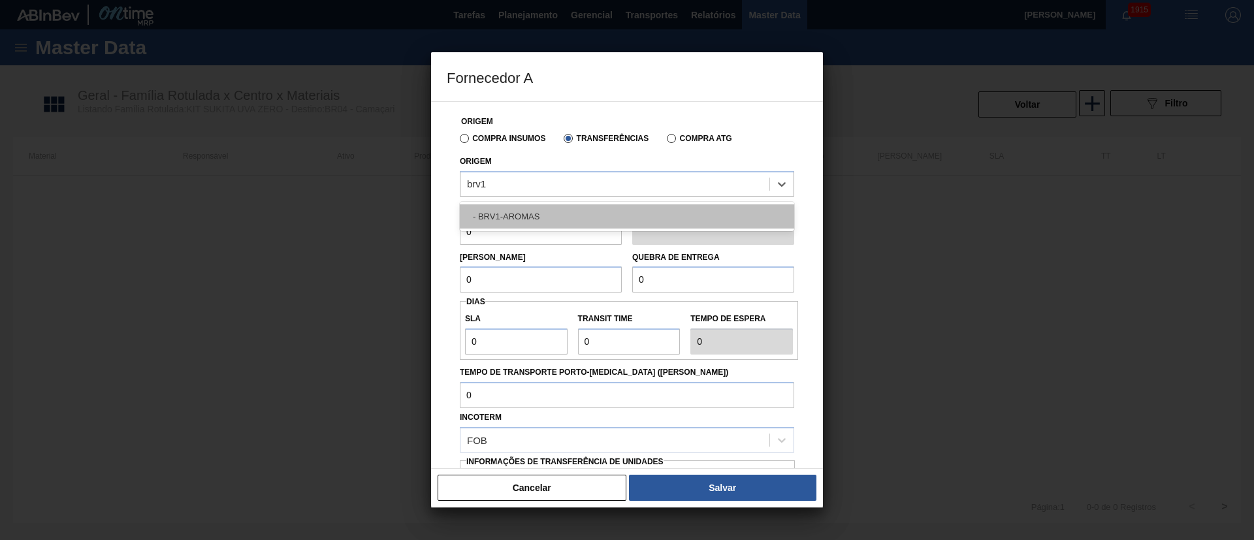 Image resolution: width=1254 pixels, height=540 pixels. What do you see at coordinates (532, 488) in the screenshot?
I see `button: Cancelar` at bounding box center [532, 488].